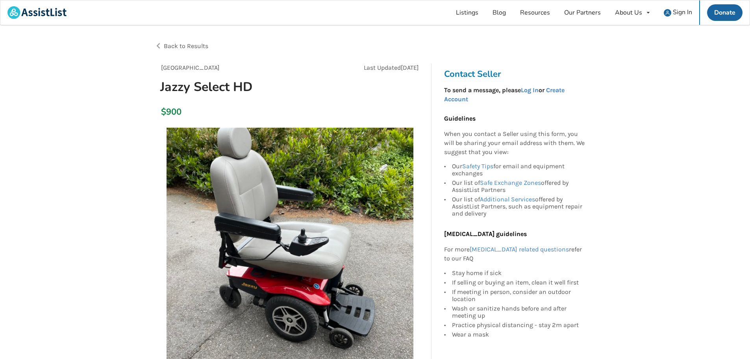  What do you see at coordinates (515, 143) in the screenshot?
I see `p: When you contact a Seller using this form, you will be sharing your email address with them. We s...` at bounding box center [515, 143].